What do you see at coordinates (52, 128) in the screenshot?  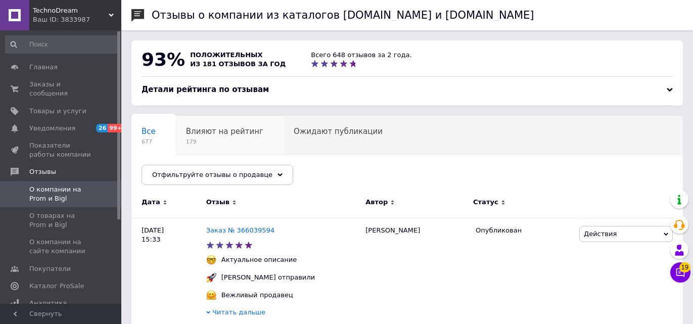 I see `span: Уведомления` at bounding box center [52, 128].